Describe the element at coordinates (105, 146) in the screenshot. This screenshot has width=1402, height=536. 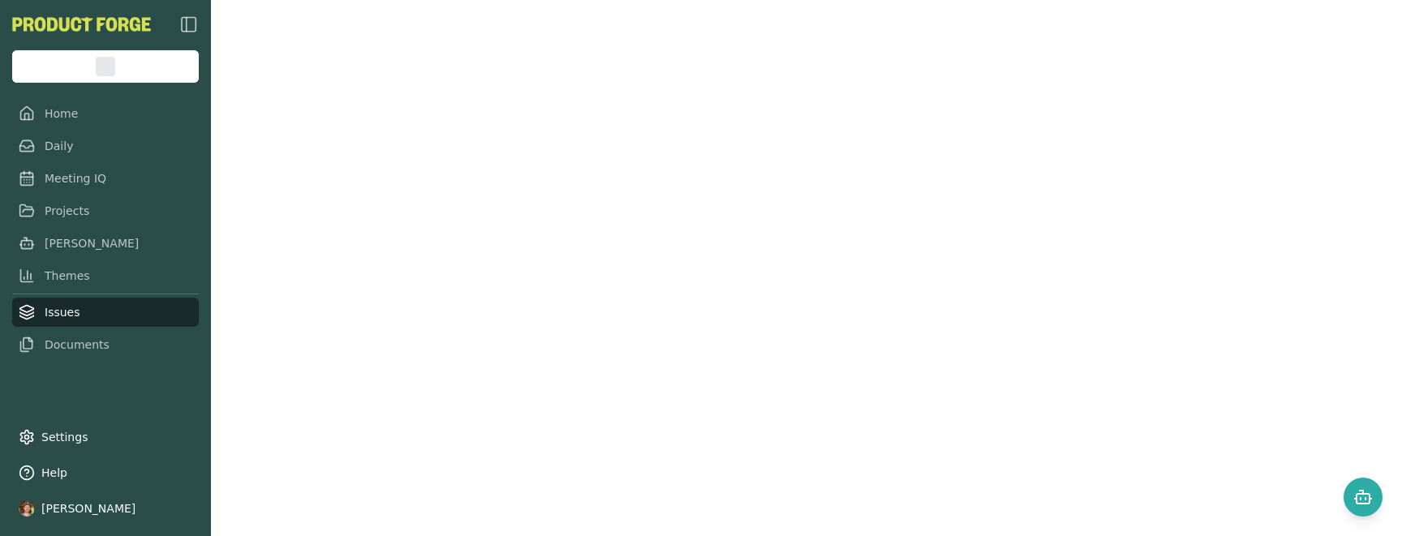
I see `a: Daily` at that location.